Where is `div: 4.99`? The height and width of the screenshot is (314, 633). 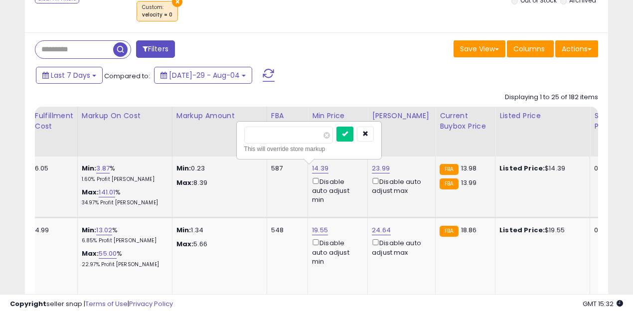 div: 4.99 is located at coordinates (52, 230).